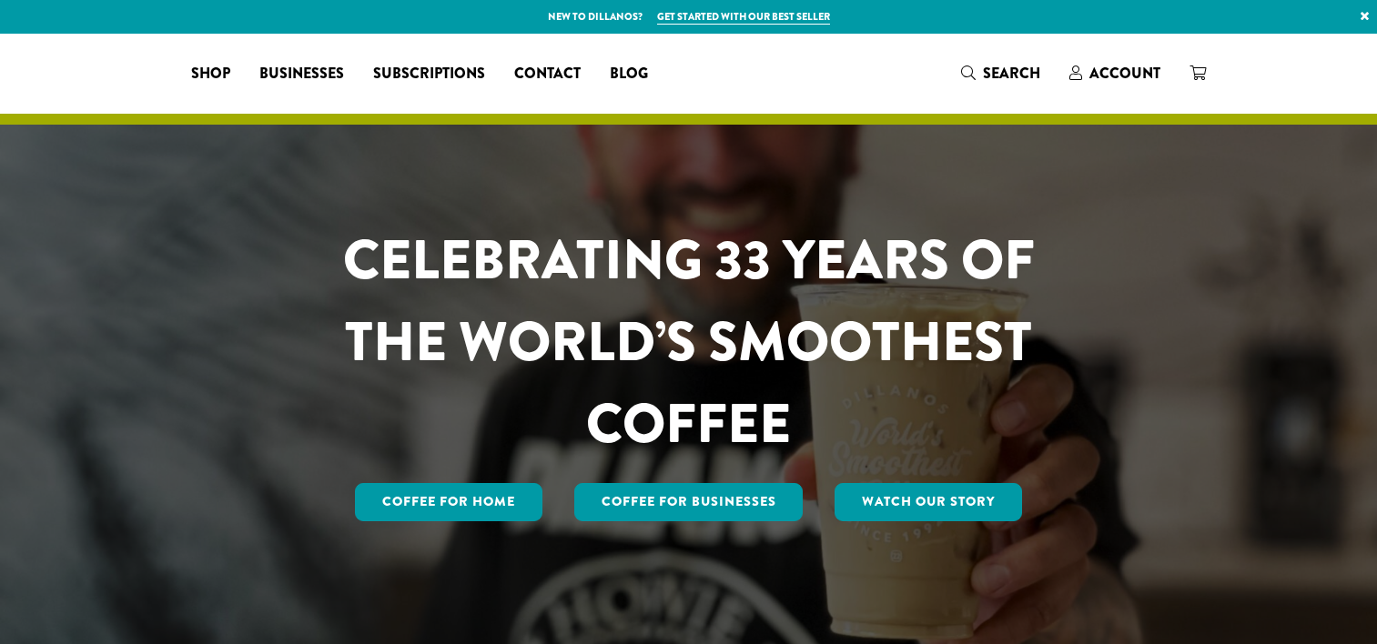 The image size is (1377, 644). I want to click on a: Search, so click(1000, 73).